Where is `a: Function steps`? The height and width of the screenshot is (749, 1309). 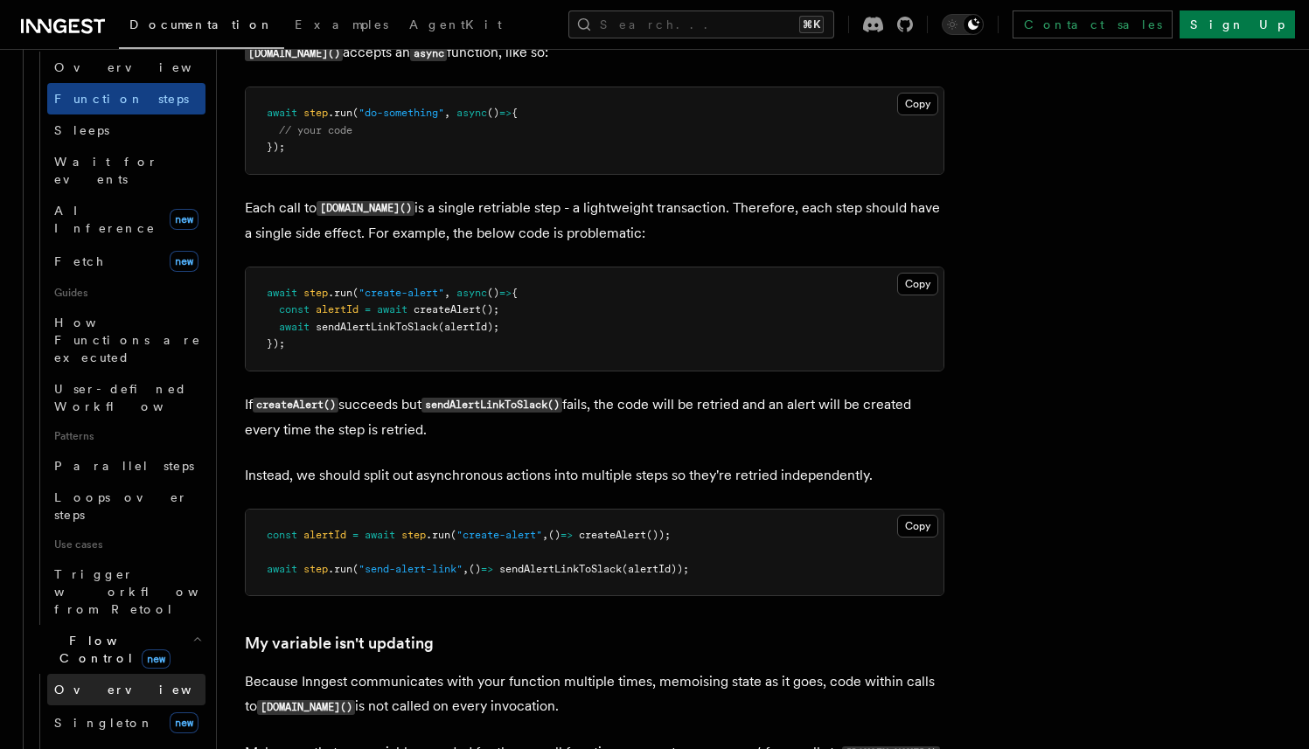
a: Function steps is located at coordinates (126, 99).